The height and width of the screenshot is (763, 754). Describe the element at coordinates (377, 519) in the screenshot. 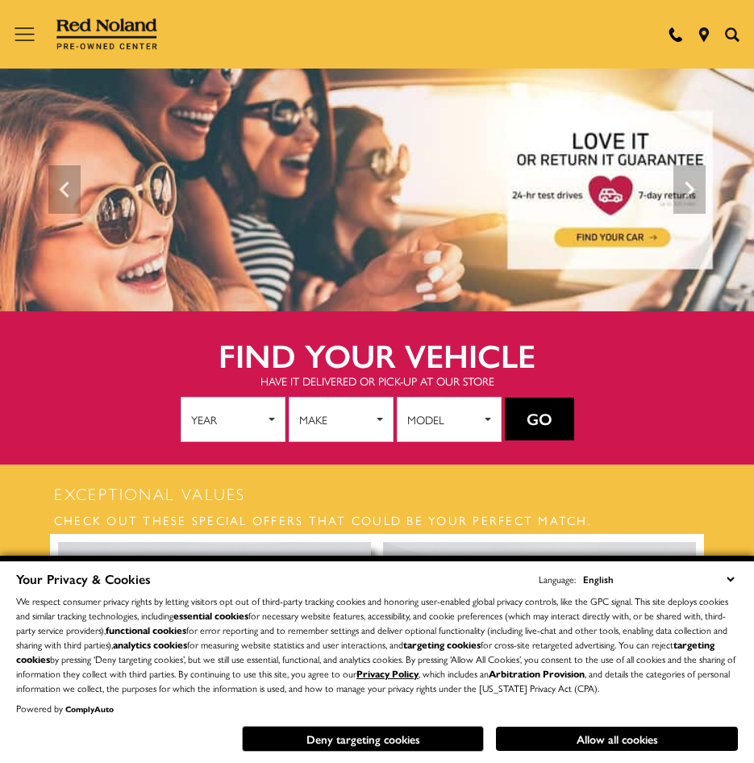

I see `h3: Check out these special offers that could be your perfect match.` at that location.